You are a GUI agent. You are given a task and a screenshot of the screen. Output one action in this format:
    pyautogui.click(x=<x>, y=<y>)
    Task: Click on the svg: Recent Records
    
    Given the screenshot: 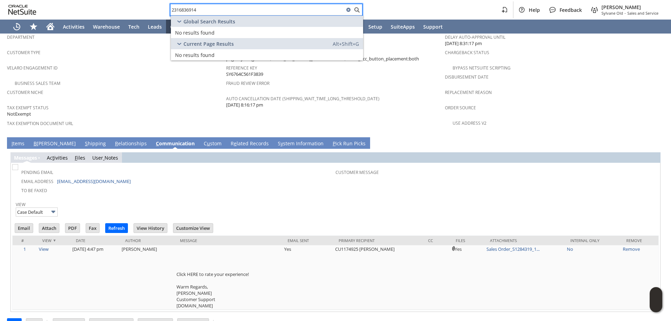 What is the action you would take?
    pyautogui.click(x=17, y=27)
    